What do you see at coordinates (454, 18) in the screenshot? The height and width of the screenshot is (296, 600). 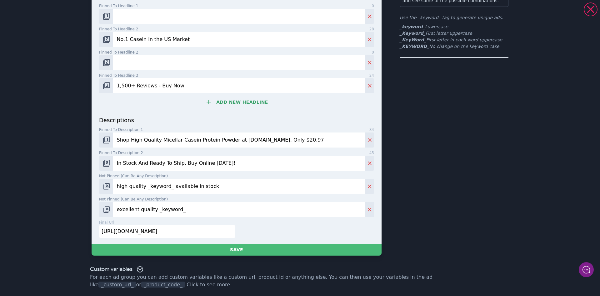 I see `p: Use the _keyword_ tag to generate unique ads.` at bounding box center [454, 18].